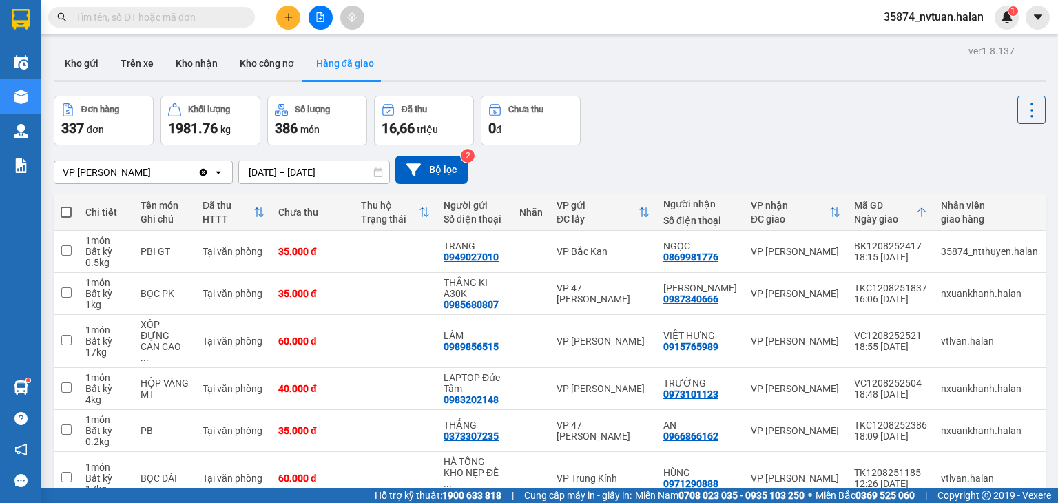  What do you see at coordinates (398, 128) in the screenshot?
I see `span: 16,66` at bounding box center [398, 128].